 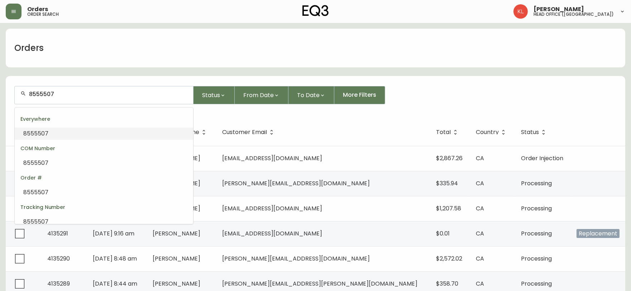 I want to click on span: Orders, so click(x=38, y=9).